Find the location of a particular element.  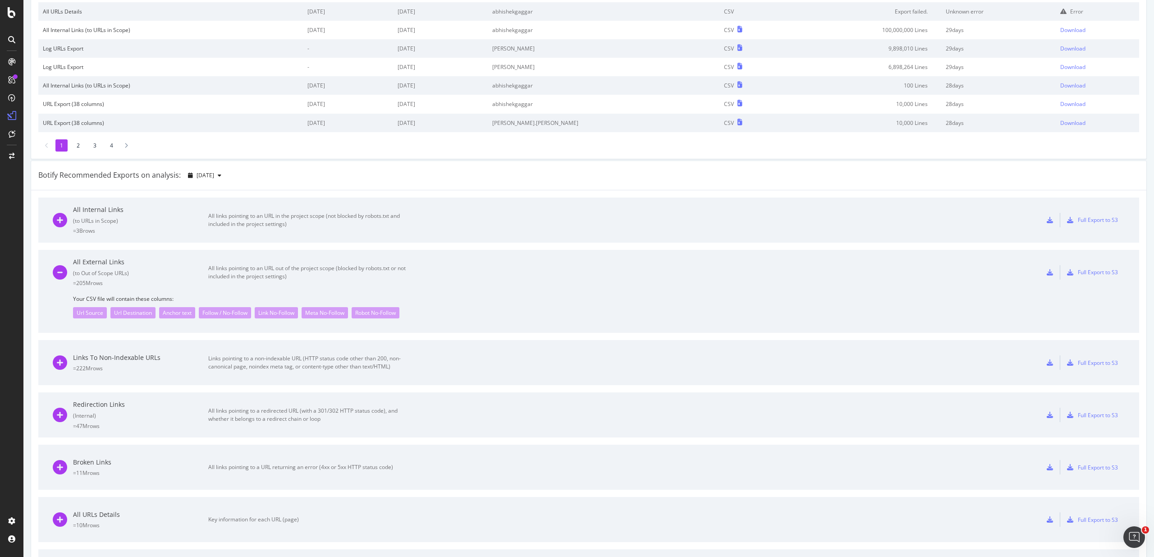

div: All External Links is located at coordinates (141, 262).